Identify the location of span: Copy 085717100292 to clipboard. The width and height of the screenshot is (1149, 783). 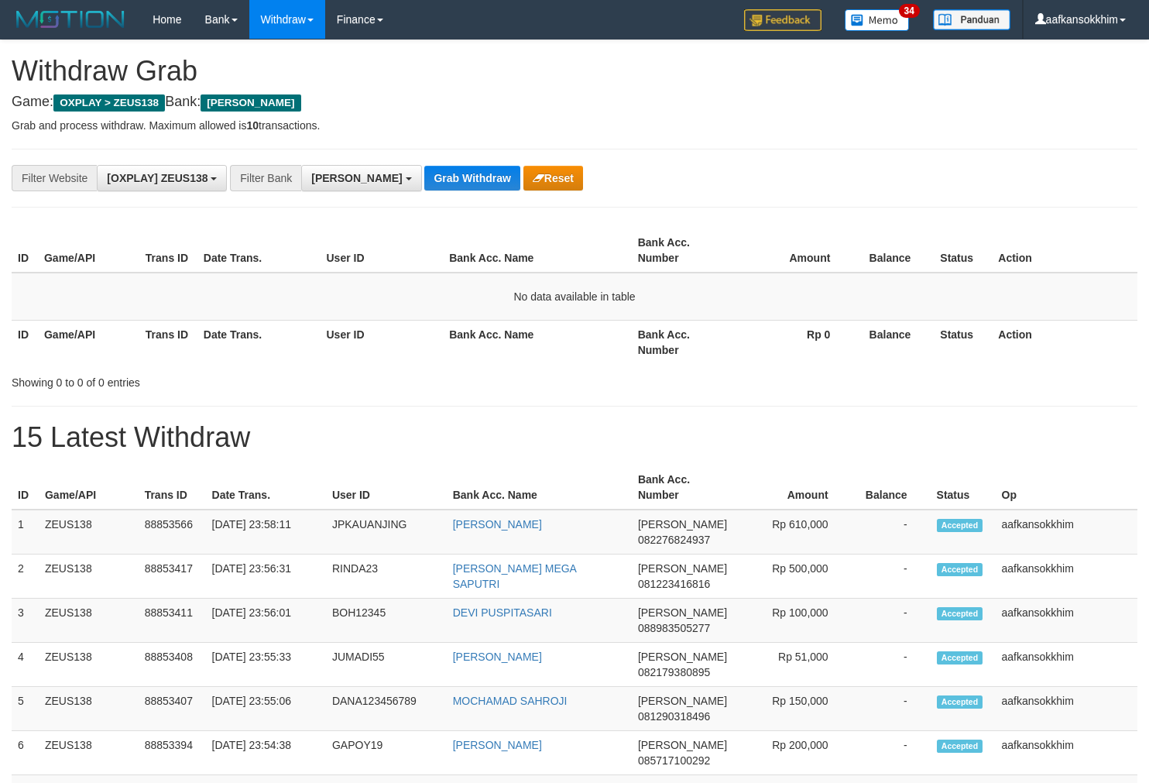
(674, 760).